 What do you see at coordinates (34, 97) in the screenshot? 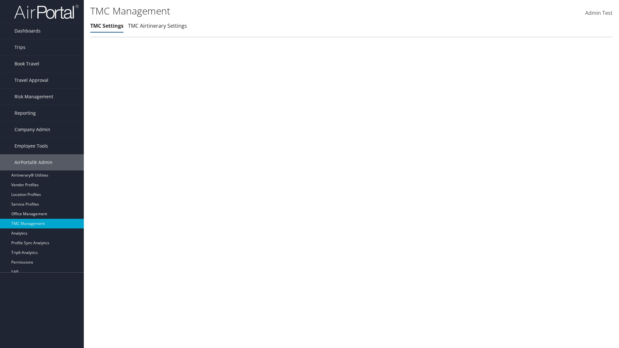
I see `span: Risk Management` at bounding box center [34, 97].